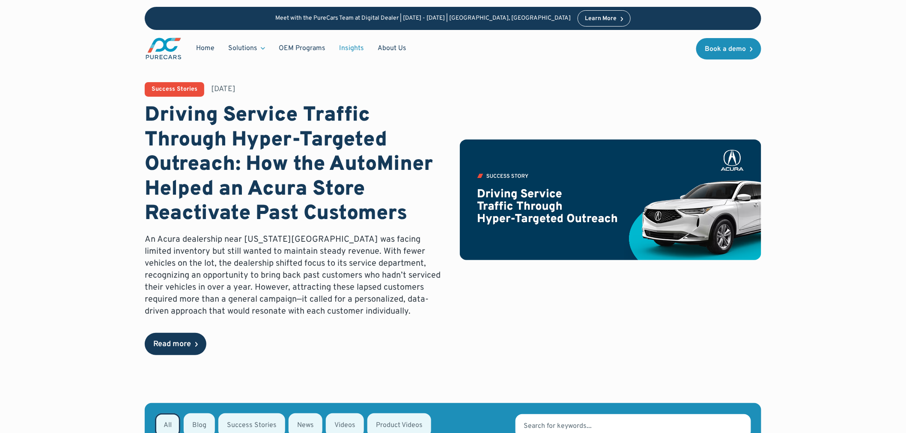 The image size is (906, 433). I want to click on a: Book a demo, so click(728, 49).